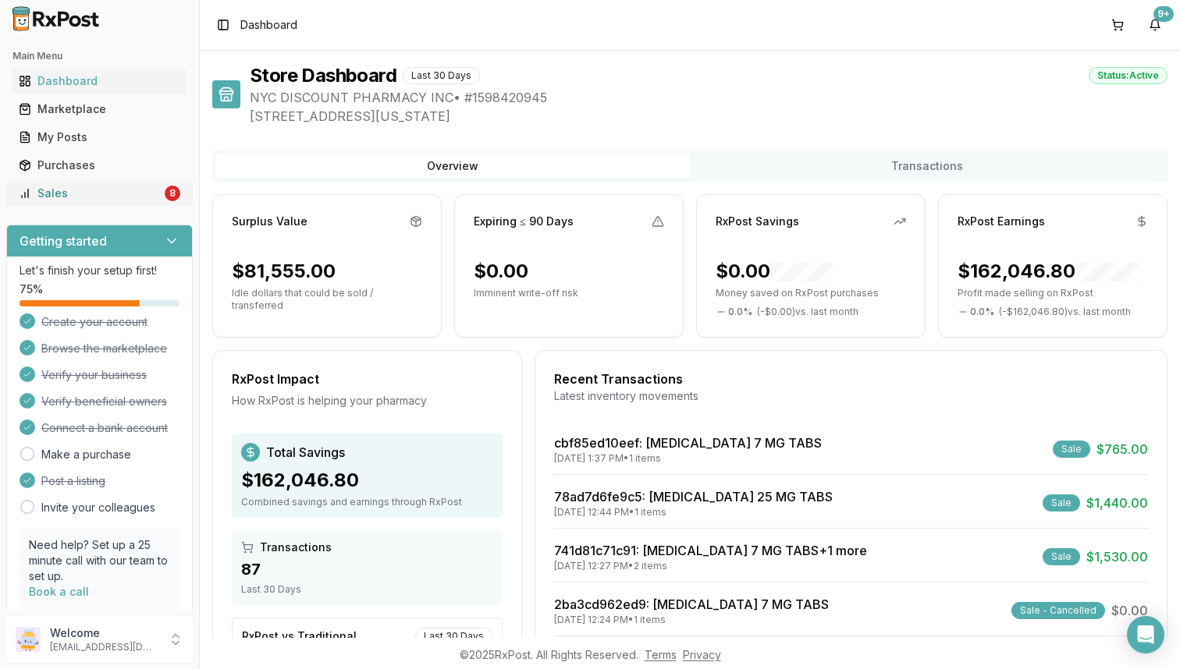 This screenshot has height=669, width=1180. I want to click on span: Verify beneficial owners, so click(104, 402).